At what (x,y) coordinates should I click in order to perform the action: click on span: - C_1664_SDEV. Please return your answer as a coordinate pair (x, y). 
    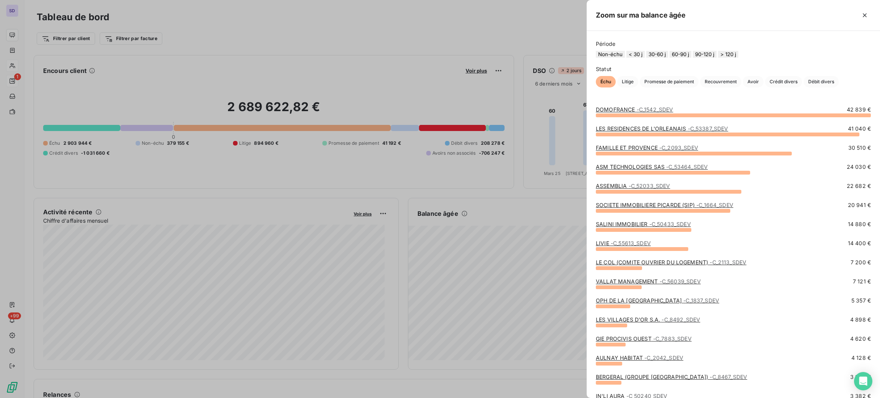
    Looking at the image, I should click on (715, 205).